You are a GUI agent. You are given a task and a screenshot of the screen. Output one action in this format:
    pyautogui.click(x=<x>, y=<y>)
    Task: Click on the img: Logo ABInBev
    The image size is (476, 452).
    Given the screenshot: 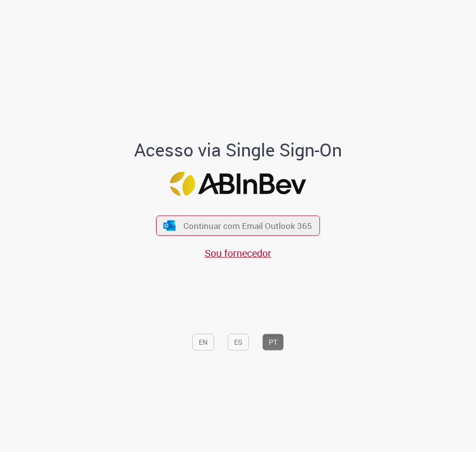 What is the action you would take?
    pyautogui.click(x=238, y=184)
    